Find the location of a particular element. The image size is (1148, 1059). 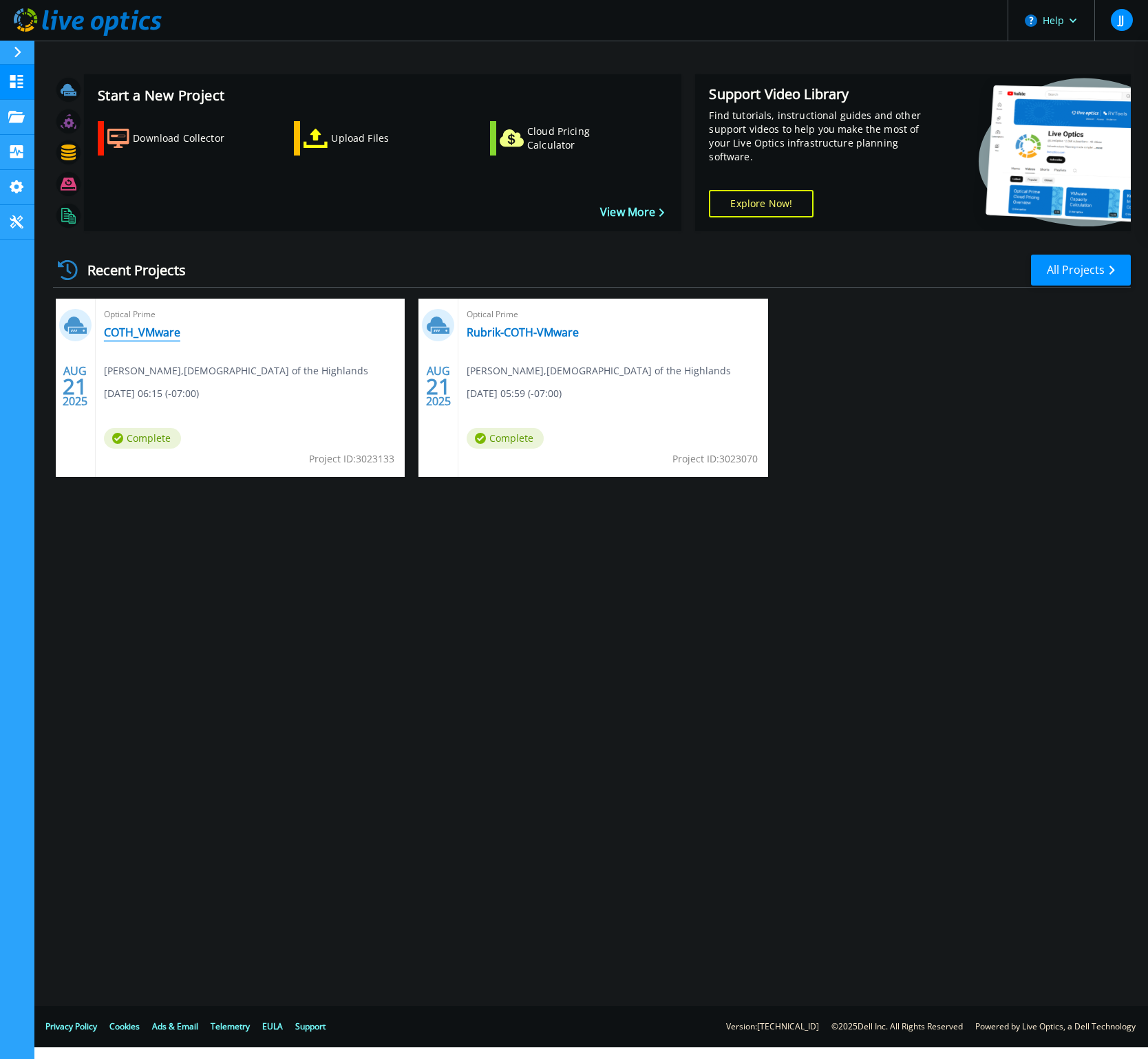

a: EULA is located at coordinates (272, 1026).